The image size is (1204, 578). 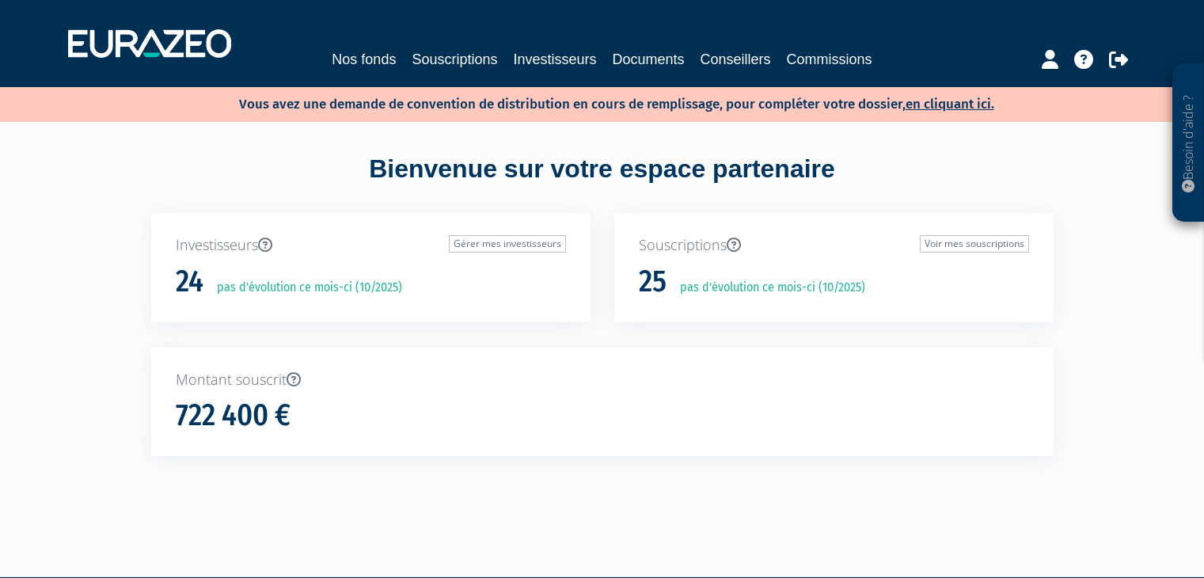 What do you see at coordinates (233, 416) in the screenshot?
I see `h1: 722 400 €` at bounding box center [233, 416].